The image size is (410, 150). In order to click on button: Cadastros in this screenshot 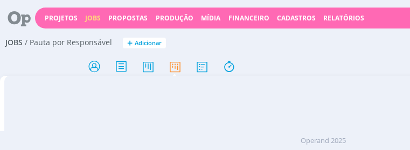, I will do `click(296, 18)`.